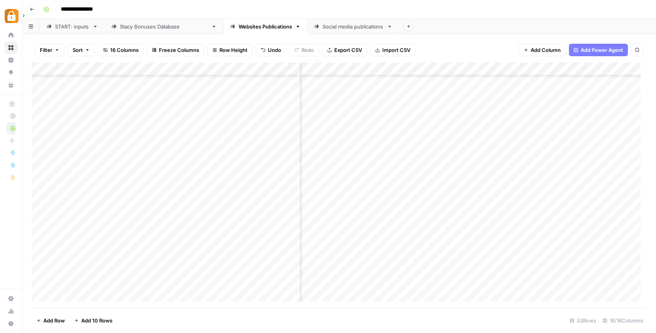  Describe the element at coordinates (546, 50) in the screenshot. I see `span: Add Column` at that location.